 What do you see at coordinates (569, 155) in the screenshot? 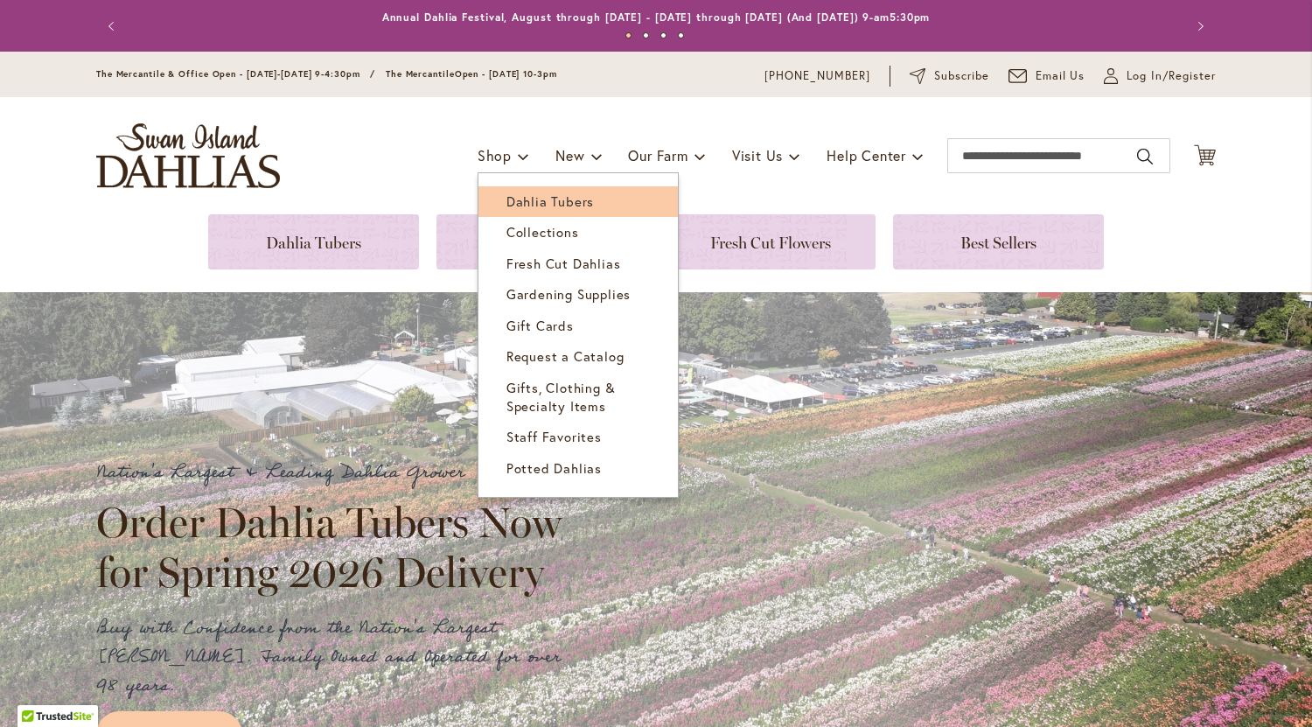
I see `span: New` at bounding box center [569, 155].